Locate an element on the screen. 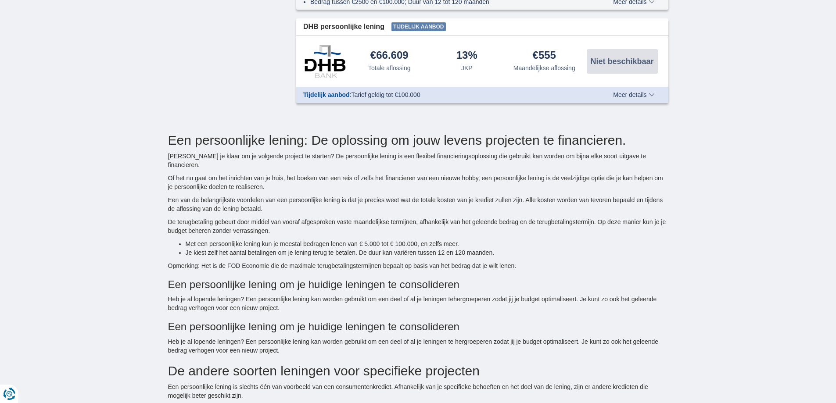  div: JKP is located at coordinates (467, 68).